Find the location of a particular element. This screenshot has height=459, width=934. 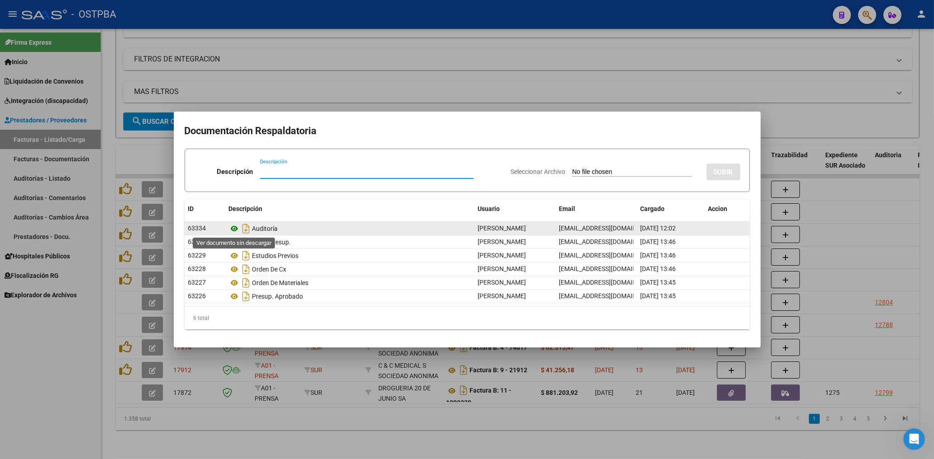

span: Seleccionar Archivo is located at coordinates (538, 172).